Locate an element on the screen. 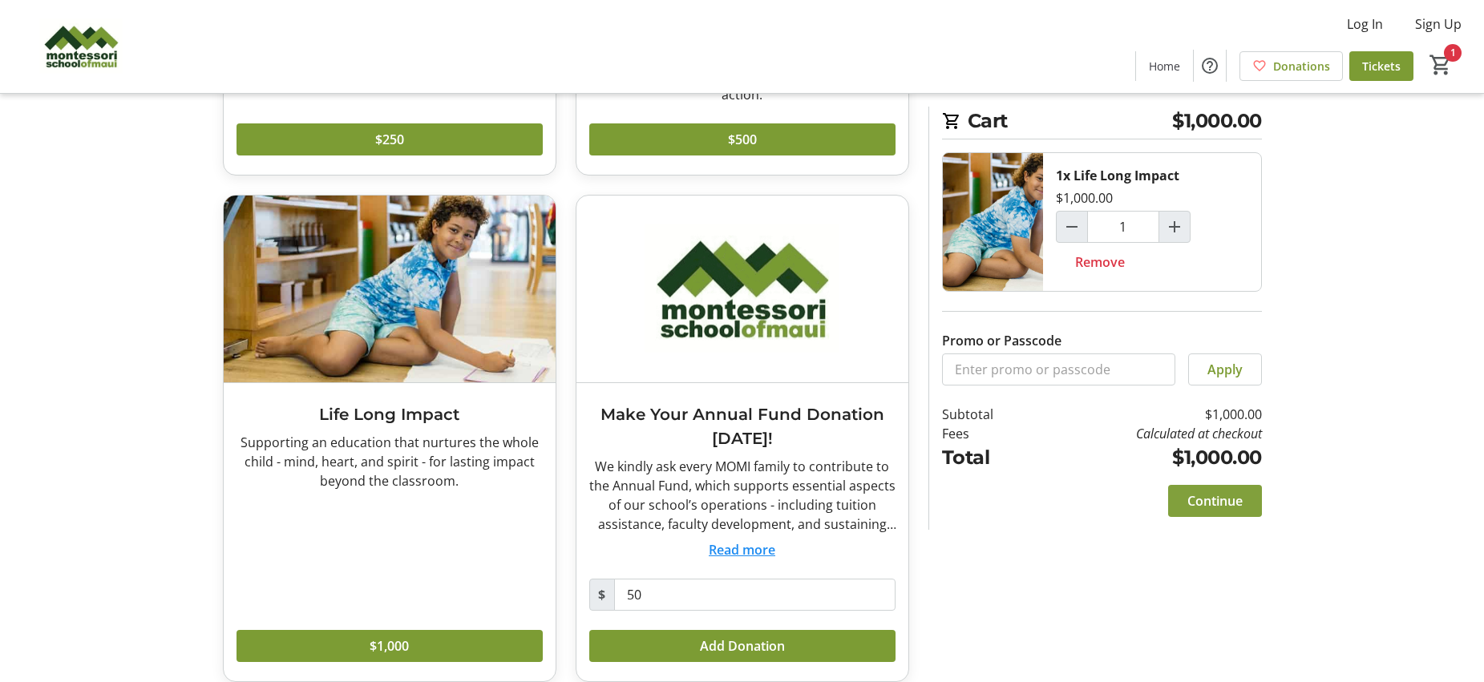 The image size is (1484, 682). span: $1,000.00 is located at coordinates (1217, 121).